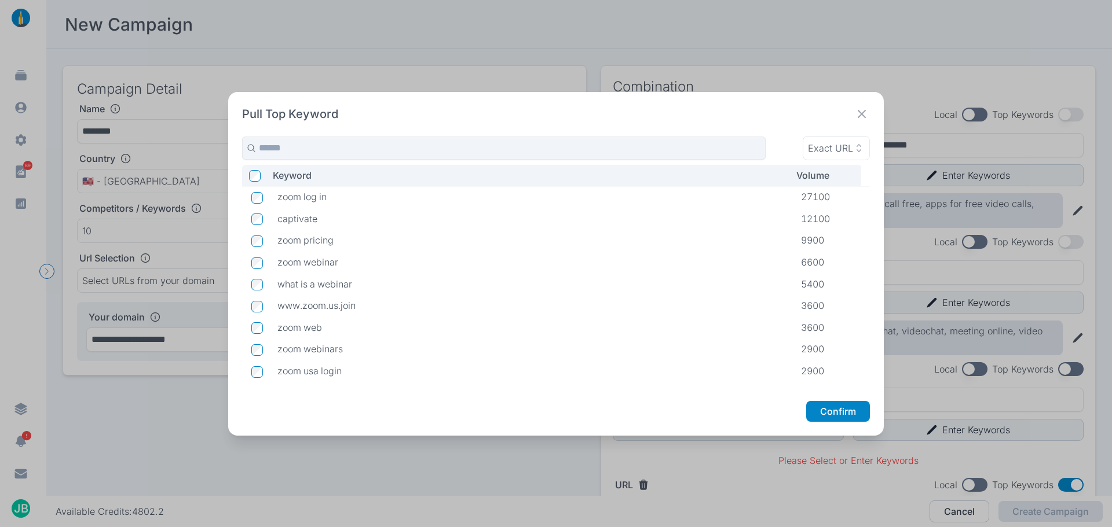 The width and height of the screenshot is (1112, 527). I want to click on span: 9900, so click(812, 240).